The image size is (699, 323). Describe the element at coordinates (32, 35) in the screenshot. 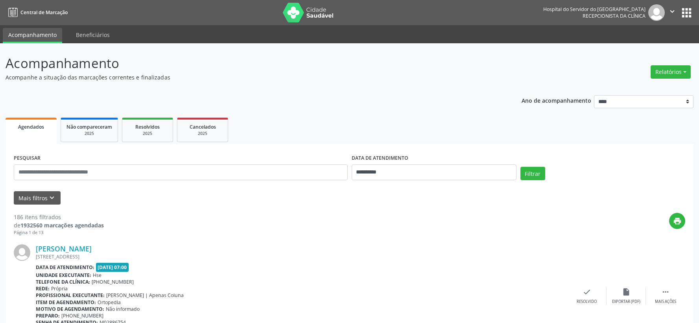

I see `a: Acompanhamento` at that location.